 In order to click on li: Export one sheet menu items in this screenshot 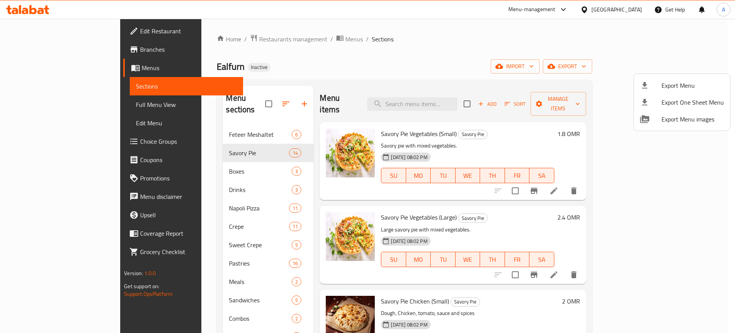, I will do `click(682, 102)`.